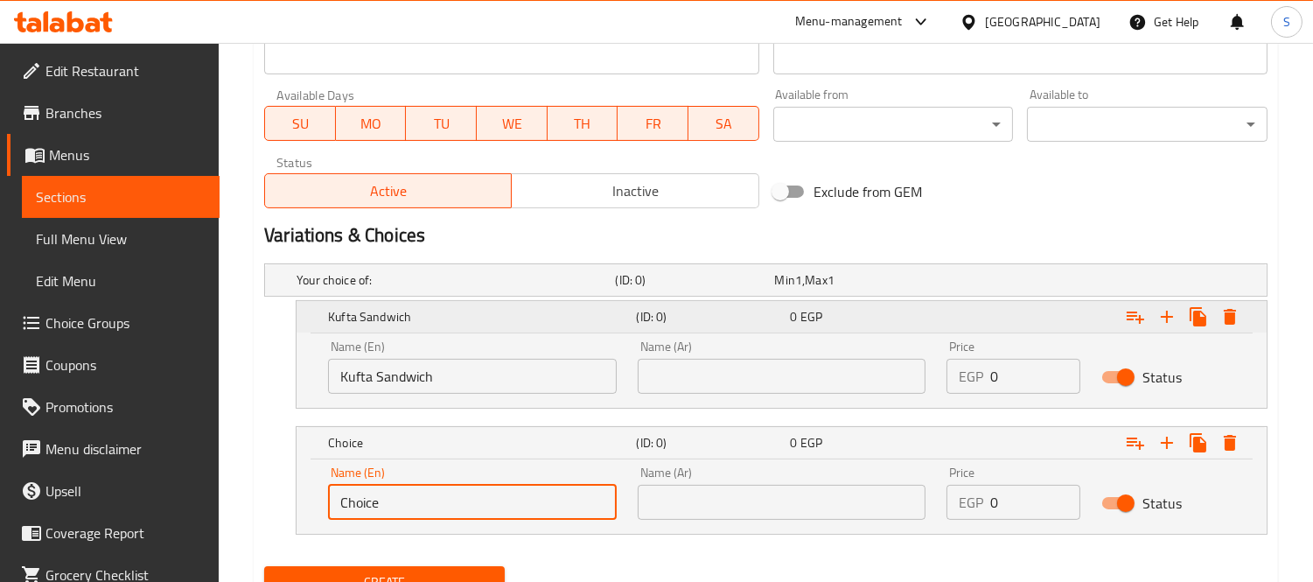 The image size is (1313, 582). Describe the element at coordinates (127, 155) in the screenshot. I see `span: Menus` at that location.